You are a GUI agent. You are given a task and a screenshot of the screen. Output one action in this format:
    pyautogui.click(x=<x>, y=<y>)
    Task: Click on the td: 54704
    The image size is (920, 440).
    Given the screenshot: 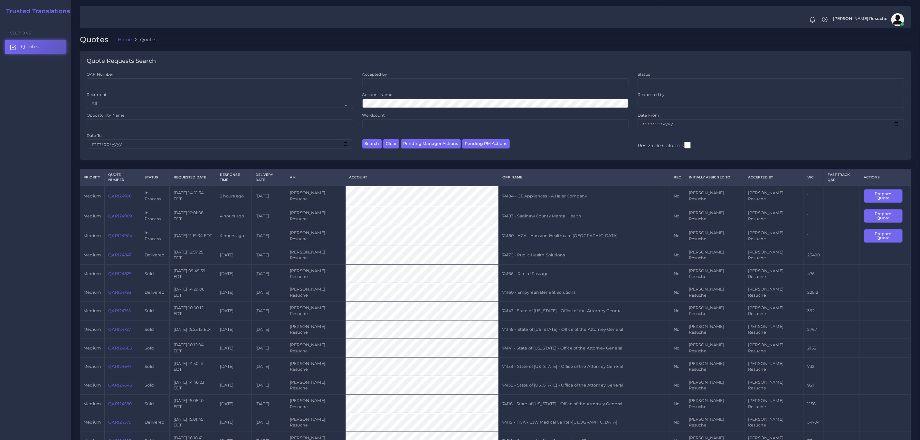 What is the action you would take?
    pyautogui.click(x=814, y=422)
    